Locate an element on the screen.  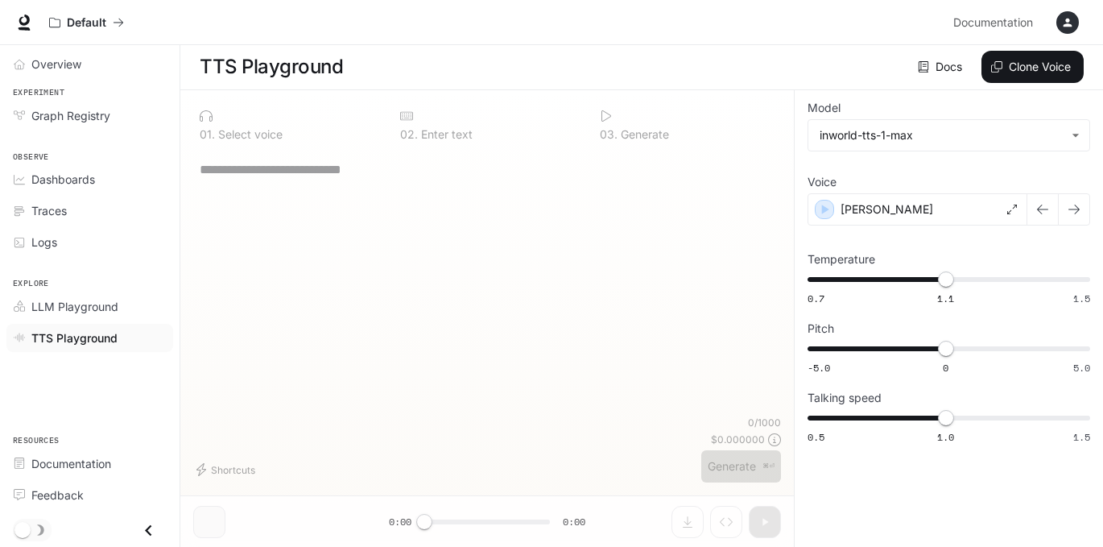
span: 0.5 is located at coordinates (816, 437).